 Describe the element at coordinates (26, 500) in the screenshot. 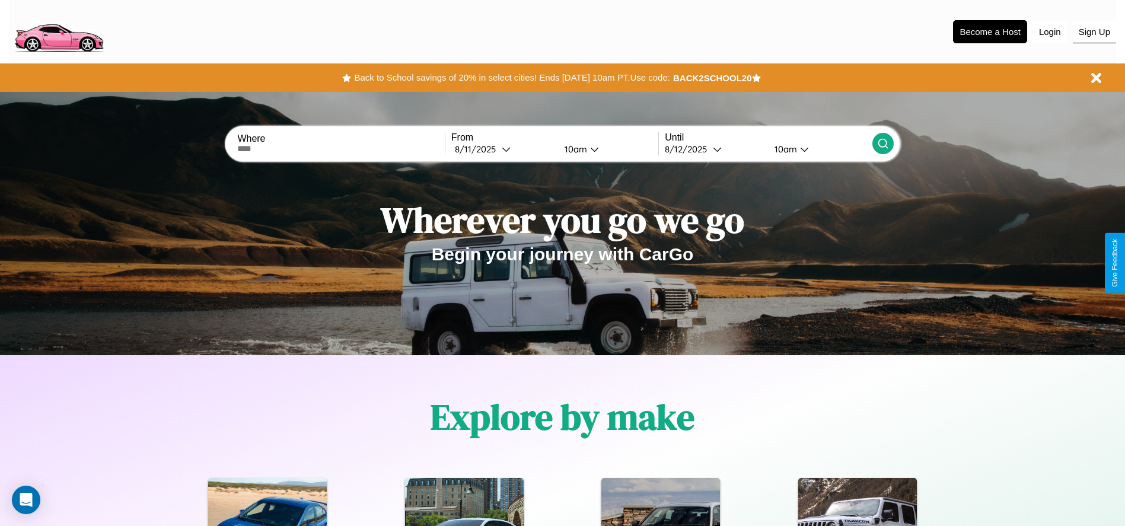

I see `div: Open Intercom Messenger` at that location.